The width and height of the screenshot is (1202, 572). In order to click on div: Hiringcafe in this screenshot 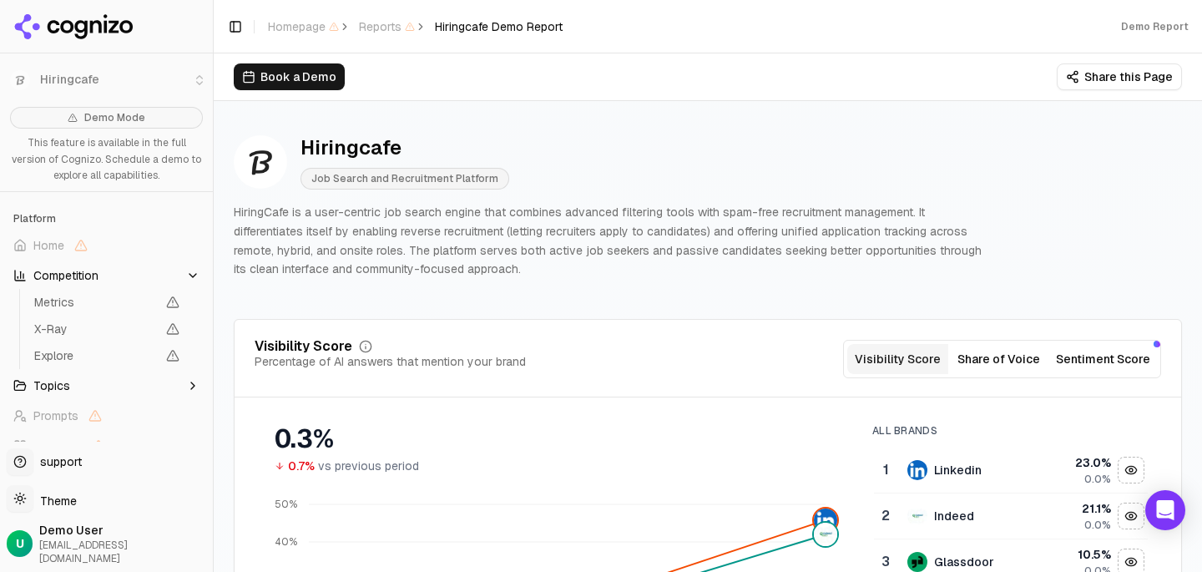, I will do `click(405, 148)`.